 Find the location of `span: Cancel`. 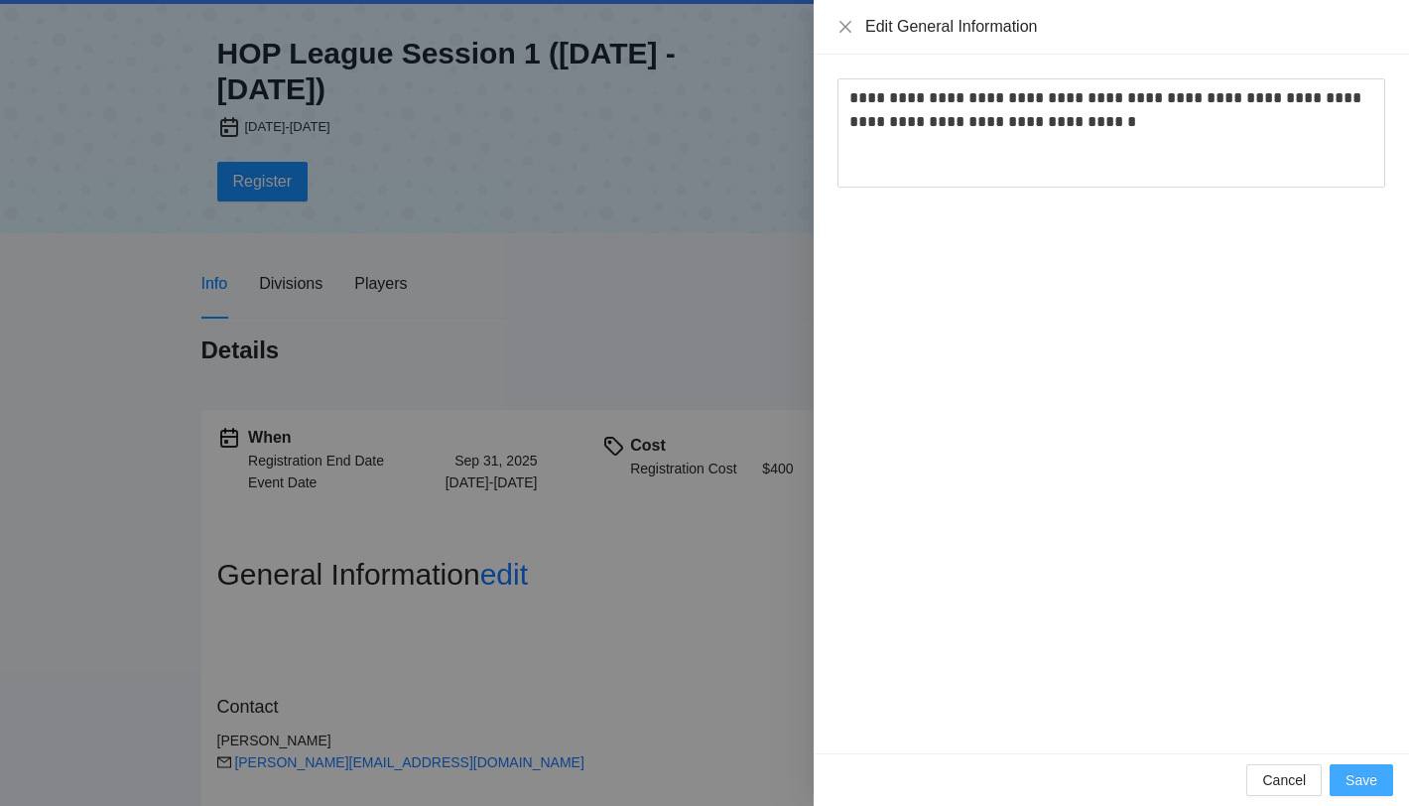

span: Cancel is located at coordinates (1284, 780).